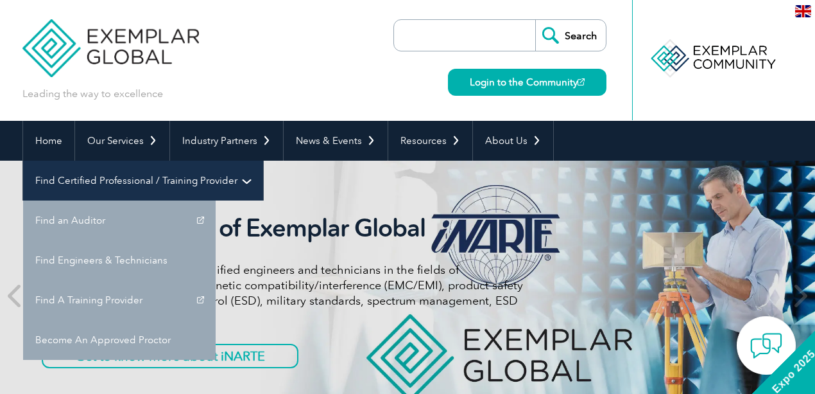  I want to click on a: Become An Approved Proctor, so click(119, 340).